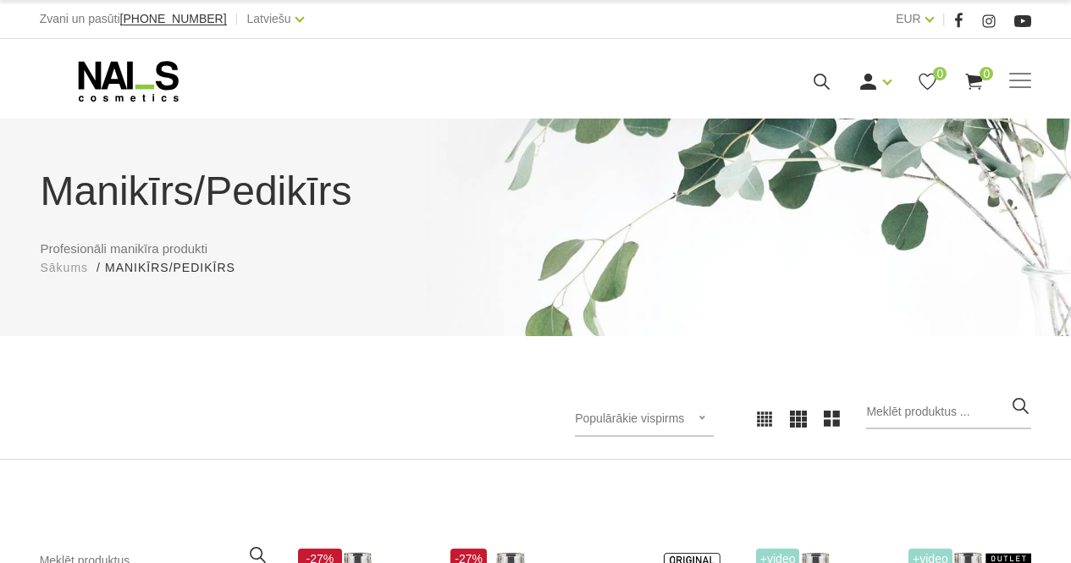 The image size is (1071, 563). What do you see at coordinates (948, 412) in the screenshot?
I see `input: Meklēt produktus ...` at bounding box center [948, 412].